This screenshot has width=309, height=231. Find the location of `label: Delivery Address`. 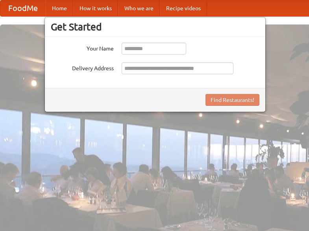

label: Delivery Address is located at coordinates (82, 67).